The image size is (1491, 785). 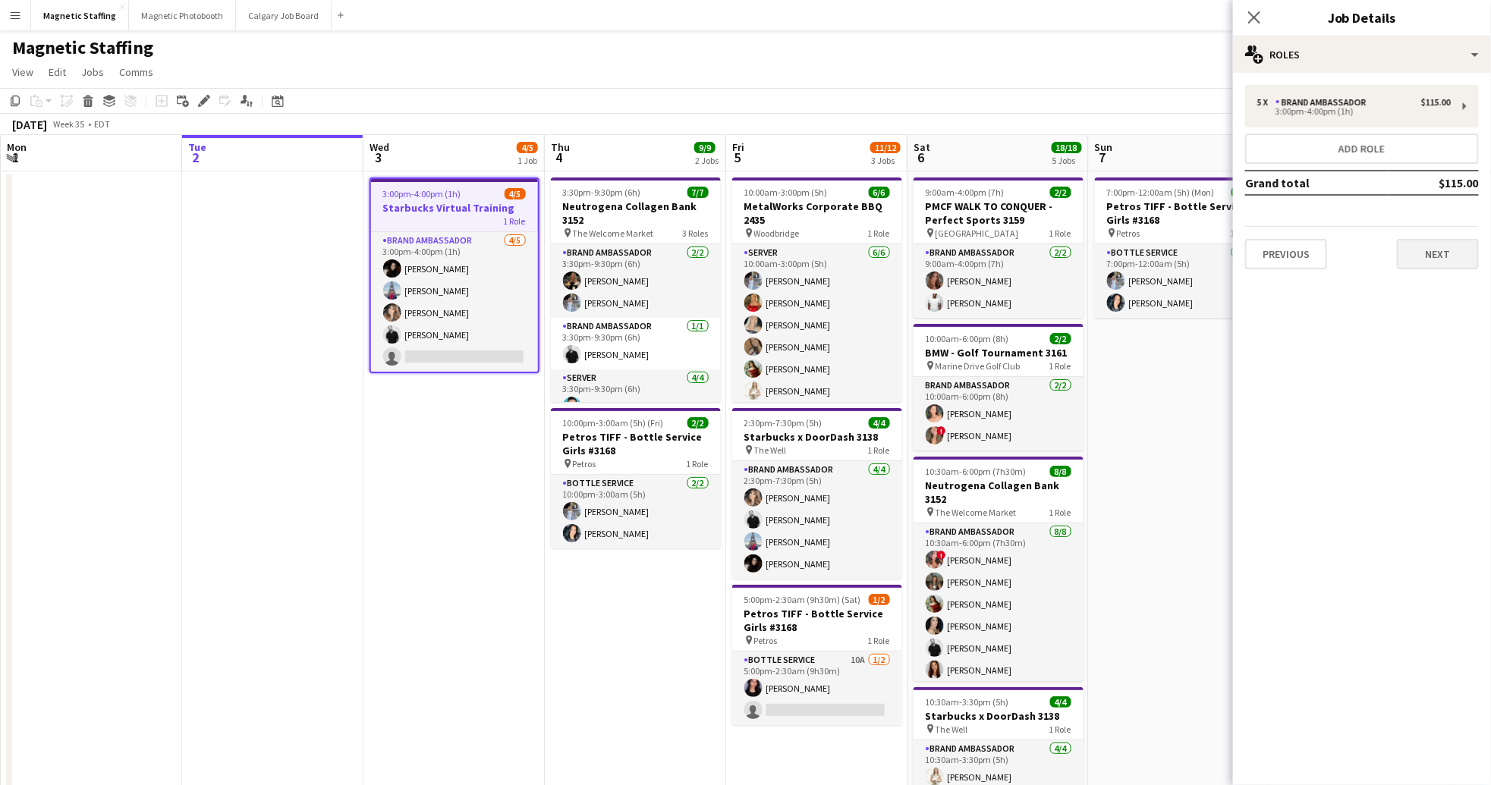 What do you see at coordinates (93, 72) in the screenshot?
I see `a: Jobs` at bounding box center [93, 72].